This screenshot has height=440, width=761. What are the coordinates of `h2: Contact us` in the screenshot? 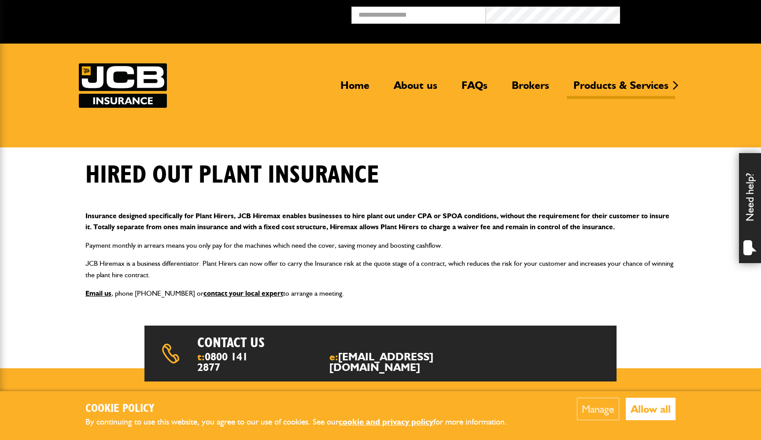 It's located at (300, 343).